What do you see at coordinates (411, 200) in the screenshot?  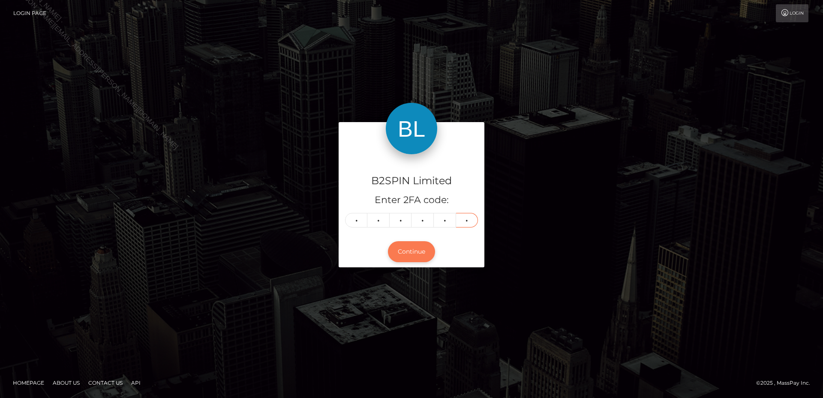 I see `h5: Enter 2FA code:` at bounding box center [411, 200].